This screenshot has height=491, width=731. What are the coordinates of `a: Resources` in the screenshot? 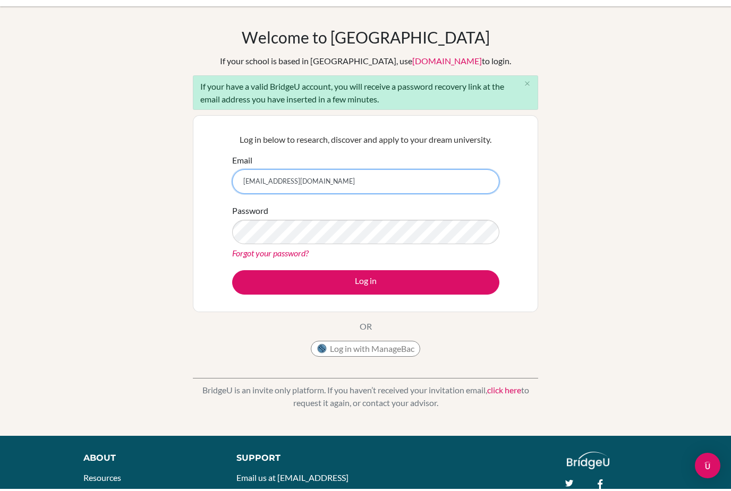 It's located at (102, 480).